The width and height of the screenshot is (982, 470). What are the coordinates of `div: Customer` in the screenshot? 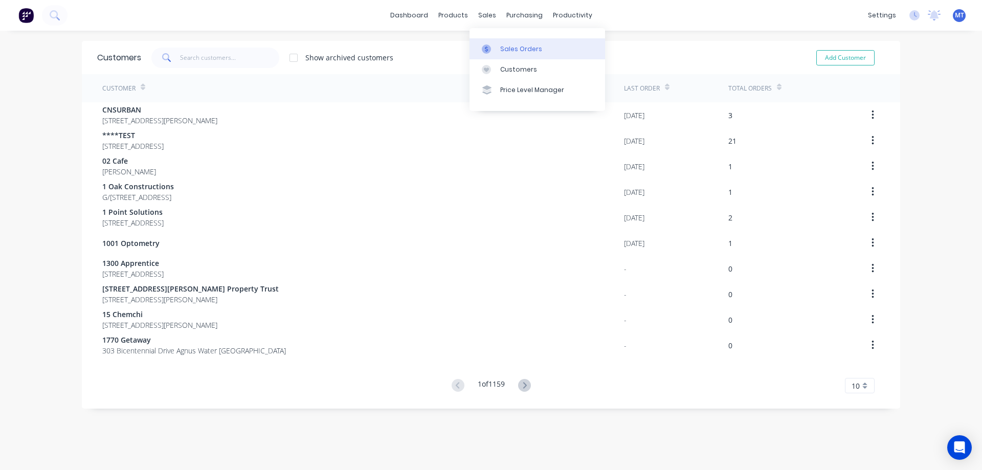 It's located at (119, 88).